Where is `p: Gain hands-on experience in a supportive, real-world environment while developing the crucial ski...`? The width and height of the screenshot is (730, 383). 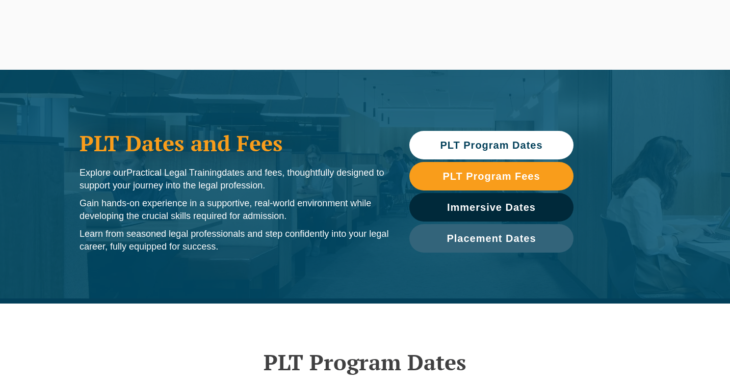
p: Gain hands-on experience in a supportive, real-world environment while developing the crucial ski... is located at coordinates (234, 210).